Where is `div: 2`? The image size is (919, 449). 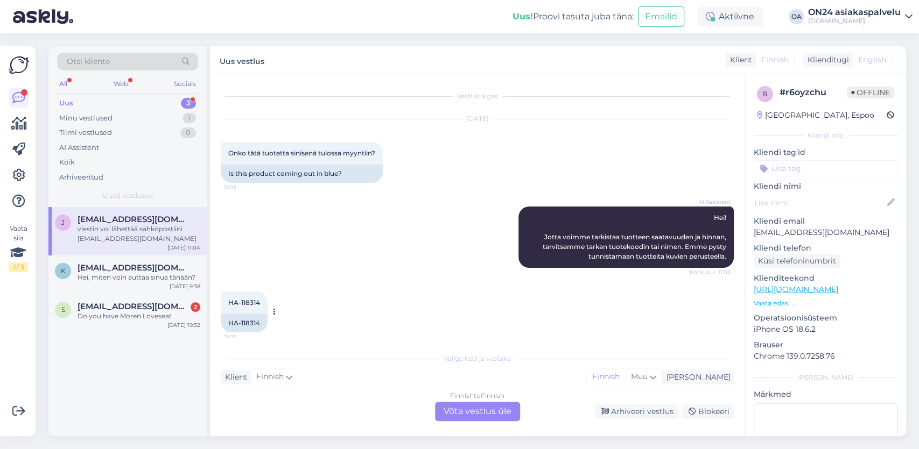
div: 2 is located at coordinates (195, 307).